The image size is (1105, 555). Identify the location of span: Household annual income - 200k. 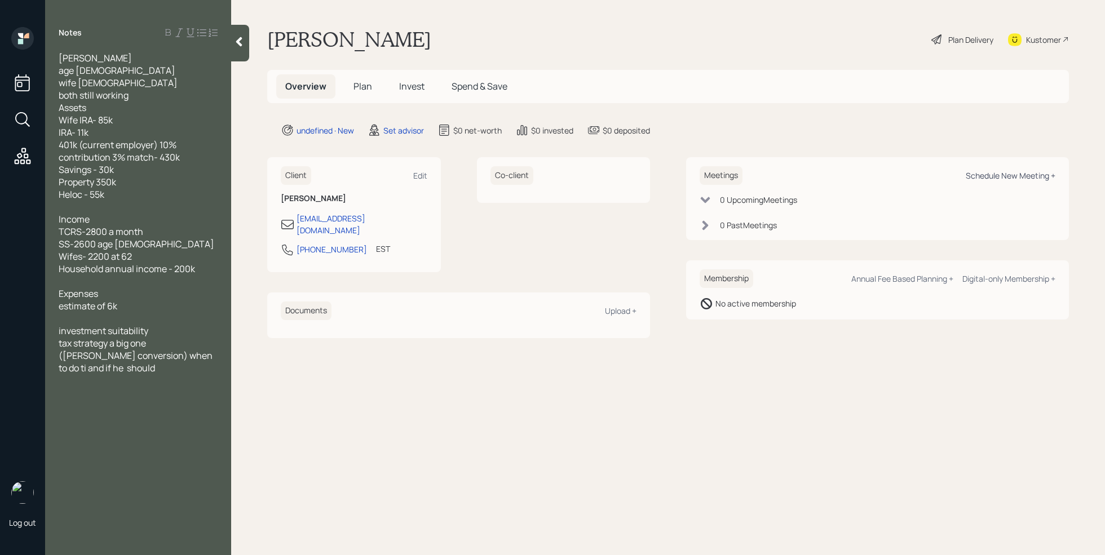
(127, 269).